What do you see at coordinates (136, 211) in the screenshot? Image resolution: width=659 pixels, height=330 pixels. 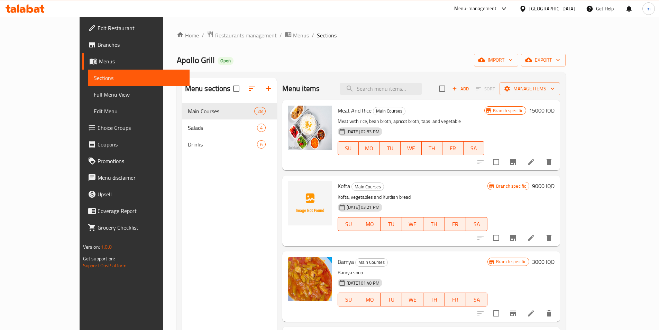 I see `a: Coverage Report` at bounding box center [136, 211].